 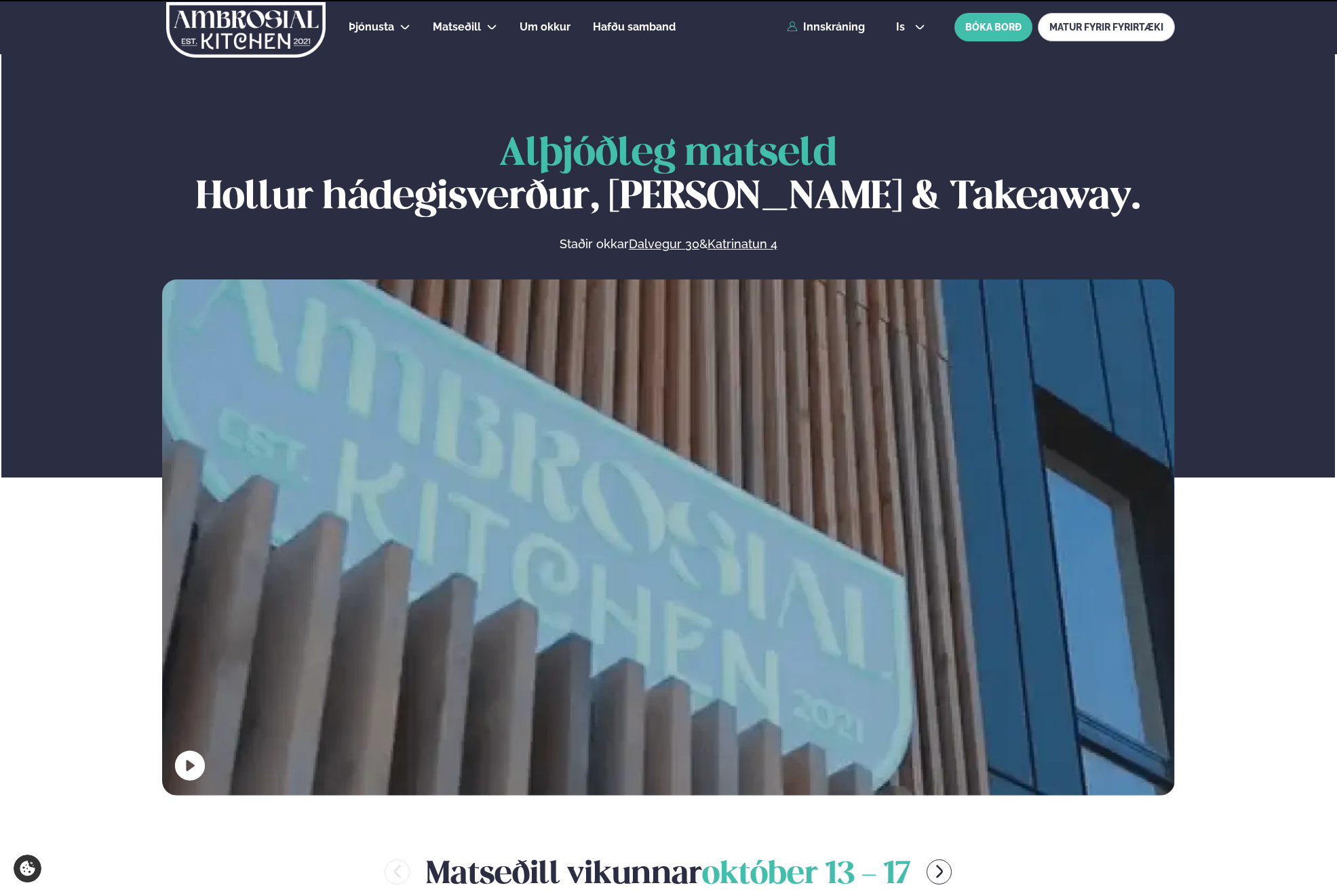 What do you see at coordinates (371, 27) in the screenshot?
I see `a: Þjónusta` at bounding box center [371, 27].